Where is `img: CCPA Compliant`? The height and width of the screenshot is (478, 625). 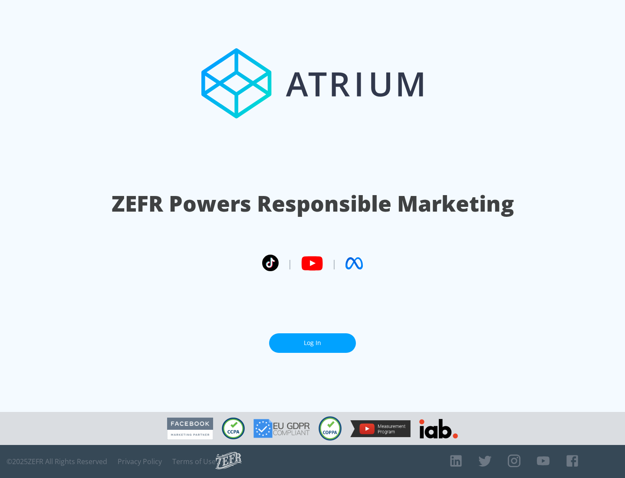 img: CCPA Compliant is located at coordinates (233, 428).